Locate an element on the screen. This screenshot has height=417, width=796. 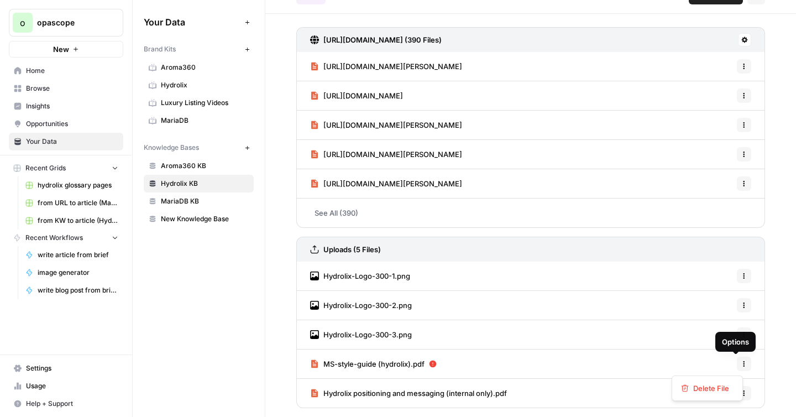
span: MariaDB is located at coordinates (204, 120).